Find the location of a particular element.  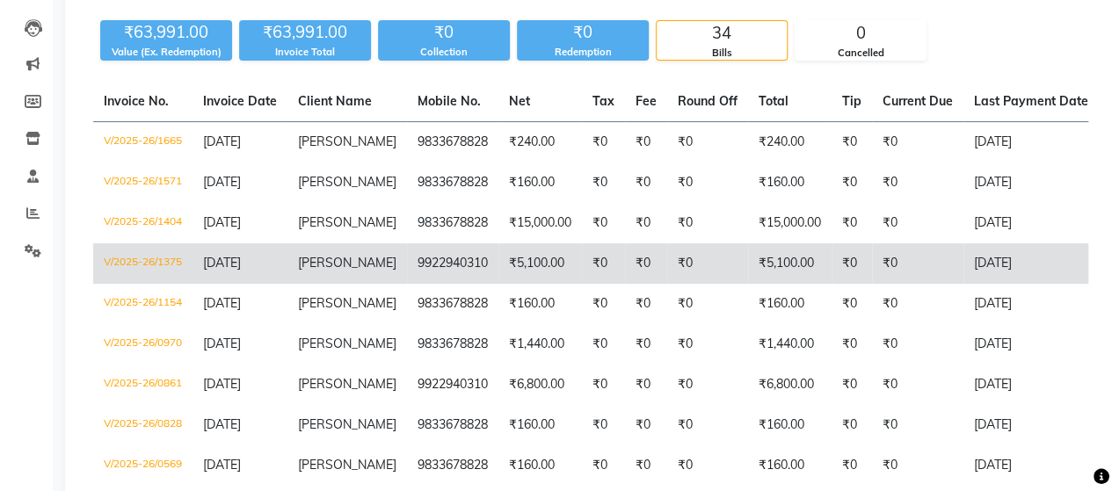

span: Current Due is located at coordinates (918, 101).